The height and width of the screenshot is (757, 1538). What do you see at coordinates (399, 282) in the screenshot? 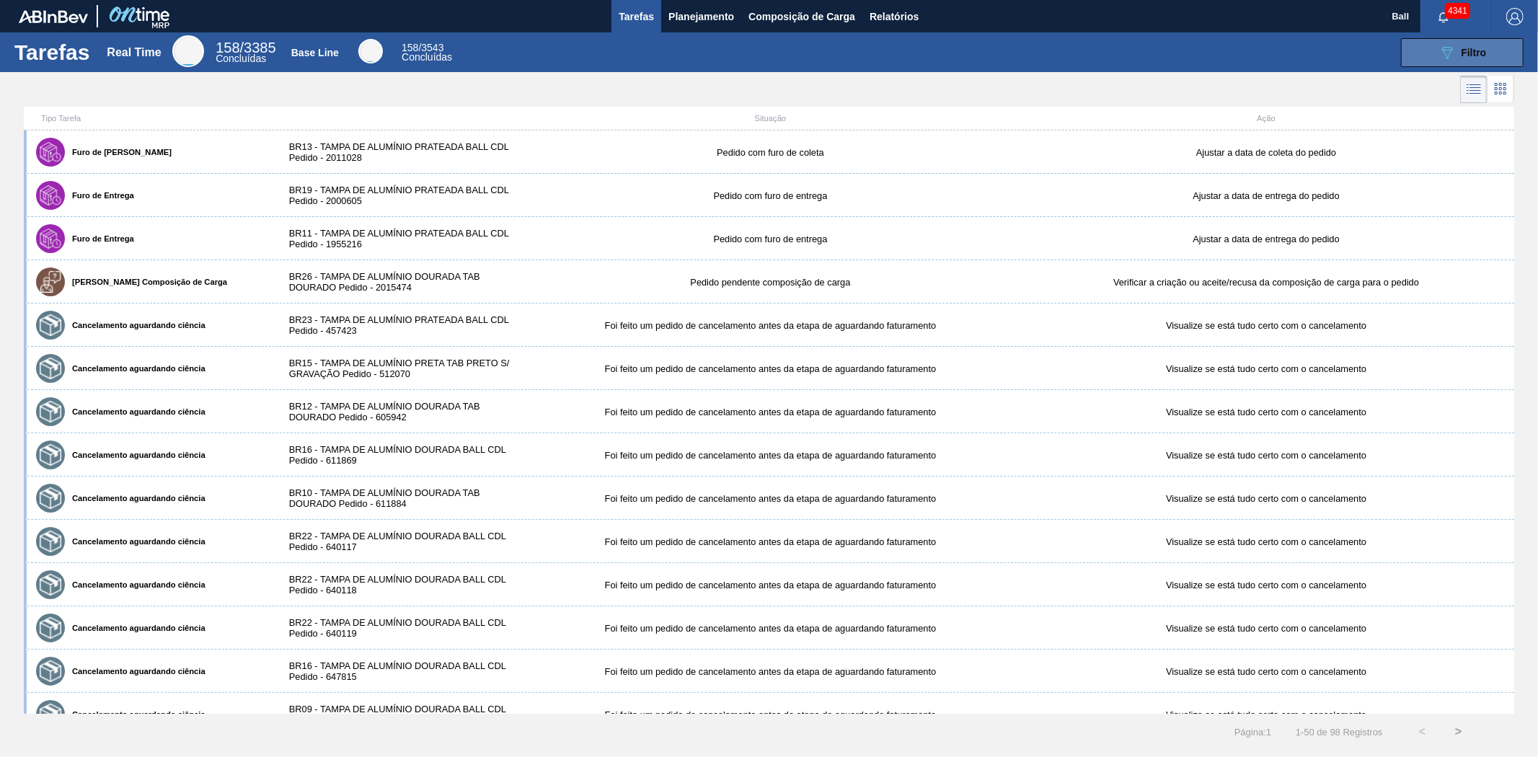
I see `div: BR26 - TAMPA DE ALUMÍNIO DOURADA TAB DOURADO Pedido - 2015474` at bounding box center [399, 282].